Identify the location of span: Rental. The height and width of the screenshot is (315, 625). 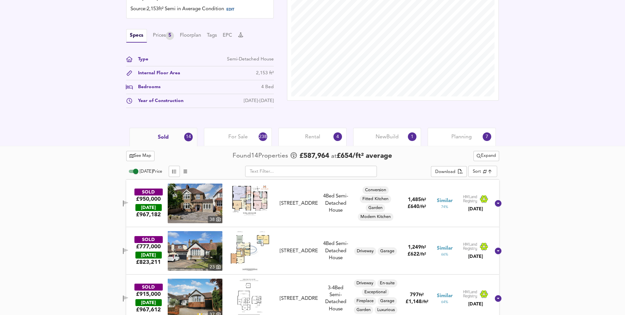
(313, 137).